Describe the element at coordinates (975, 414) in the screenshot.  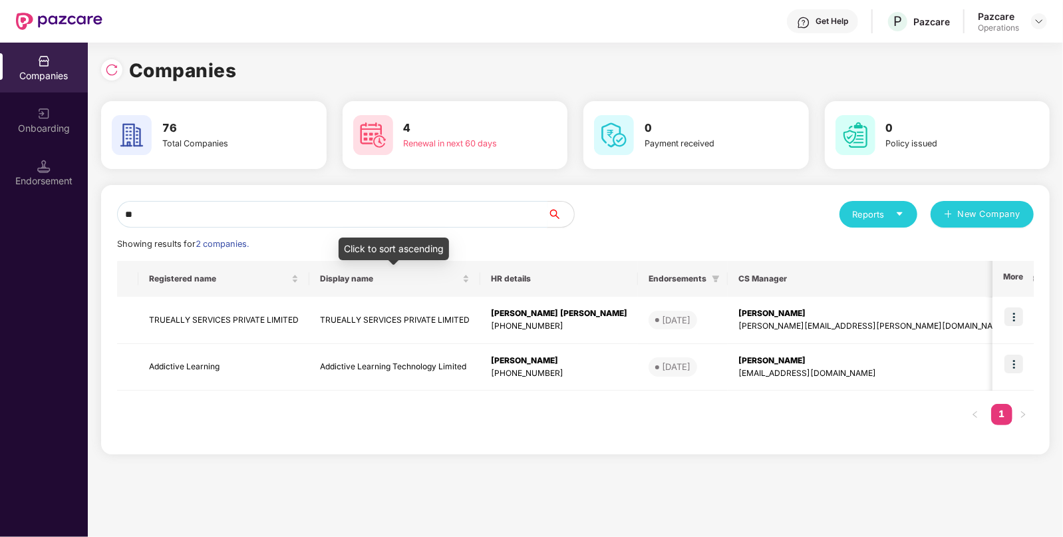
I see `span: left` at that location.